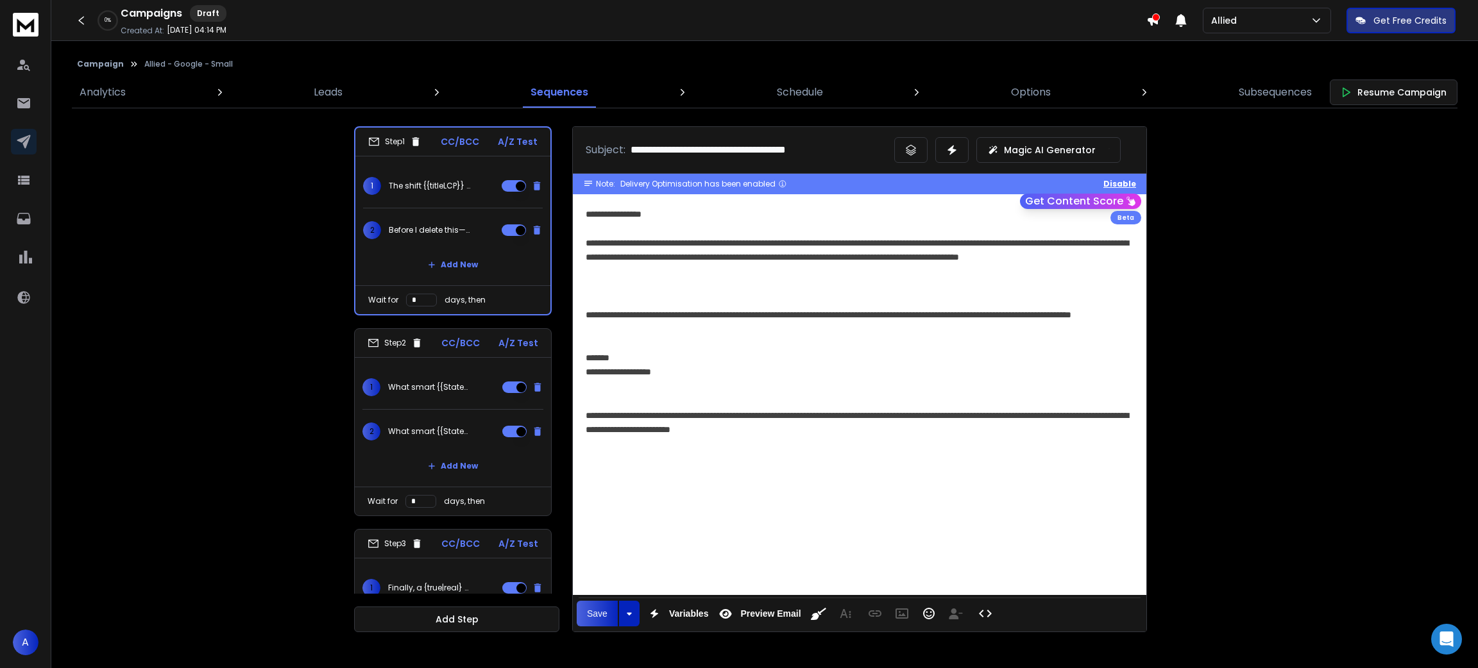  Describe the element at coordinates (103, 92) in the screenshot. I see `p: Analytics` at that location.